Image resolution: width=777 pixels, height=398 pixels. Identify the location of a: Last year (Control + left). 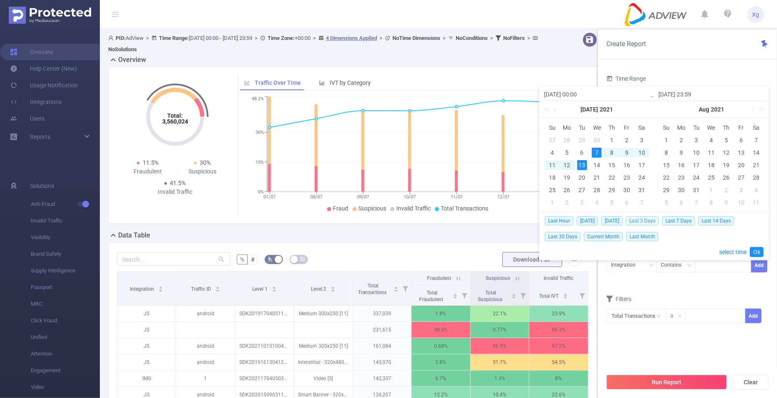
(548, 109).